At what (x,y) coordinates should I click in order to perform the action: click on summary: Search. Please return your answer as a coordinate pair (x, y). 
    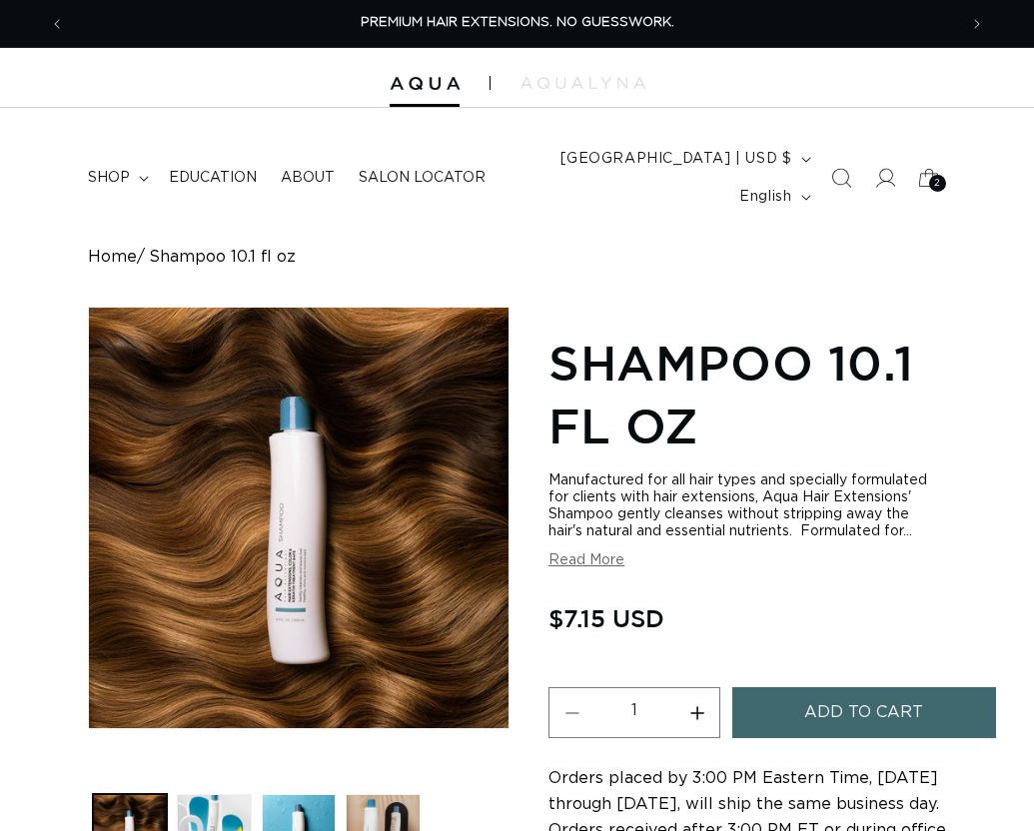
    Looking at the image, I should click on (841, 178).